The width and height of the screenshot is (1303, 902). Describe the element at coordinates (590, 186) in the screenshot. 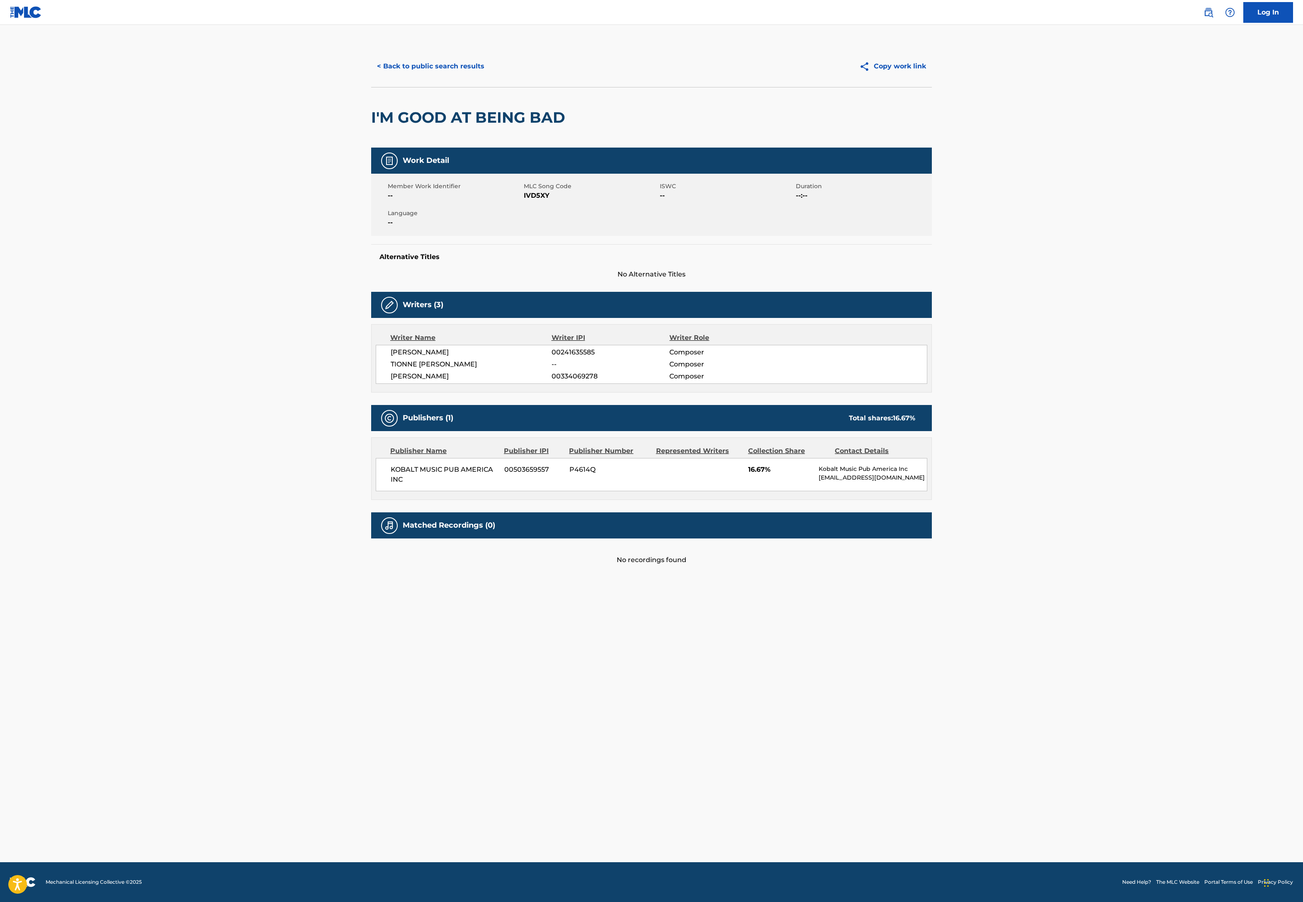

I see `span: MLC Song Code` at that location.